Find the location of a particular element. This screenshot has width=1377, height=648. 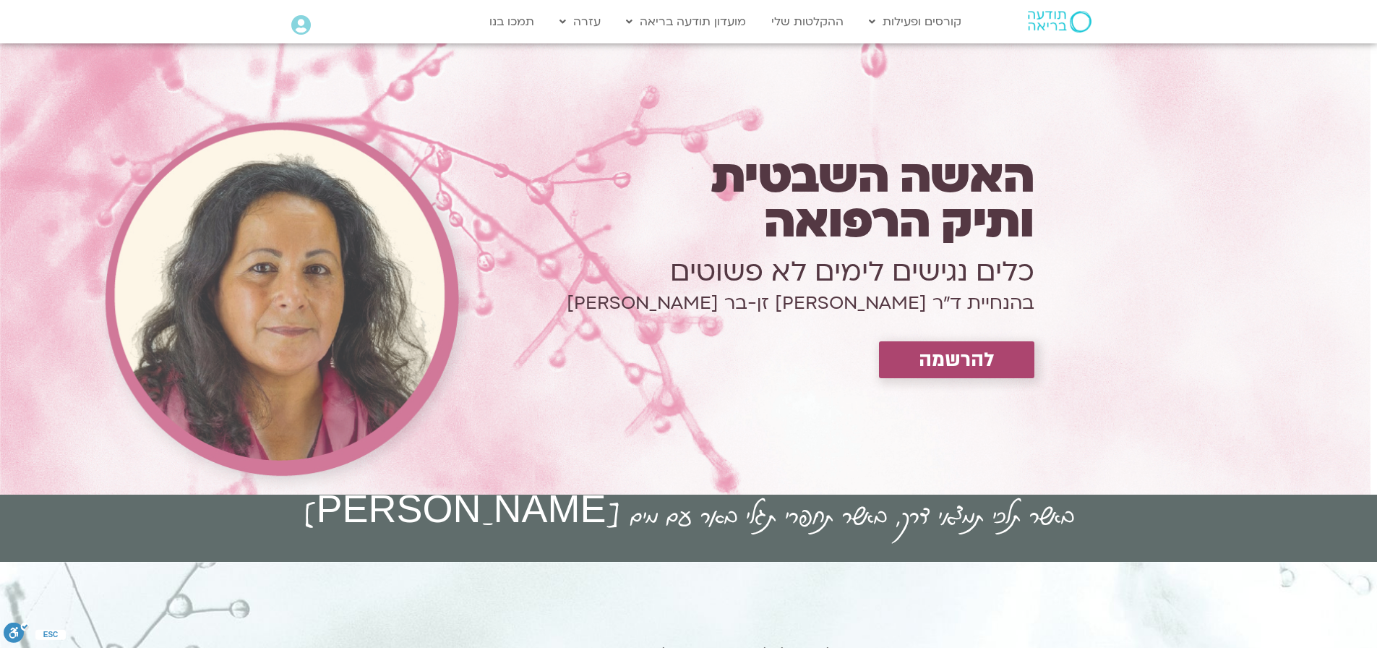

h1: האשה השבטית ותיק הרפואה is located at coordinates (751, 199).